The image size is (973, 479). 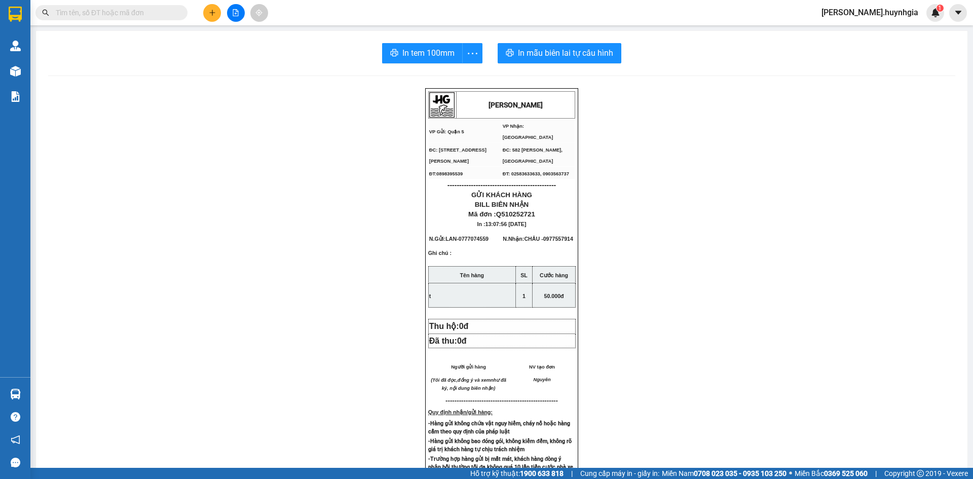 I want to click on span: plus, so click(x=212, y=13).